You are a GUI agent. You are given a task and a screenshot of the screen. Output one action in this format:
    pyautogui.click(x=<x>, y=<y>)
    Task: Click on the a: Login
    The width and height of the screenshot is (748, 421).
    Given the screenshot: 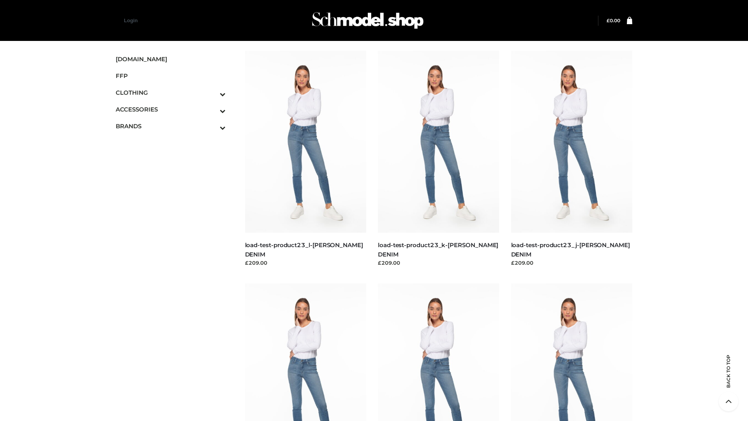 What is the action you would take?
    pyautogui.click(x=130, y=20)
    